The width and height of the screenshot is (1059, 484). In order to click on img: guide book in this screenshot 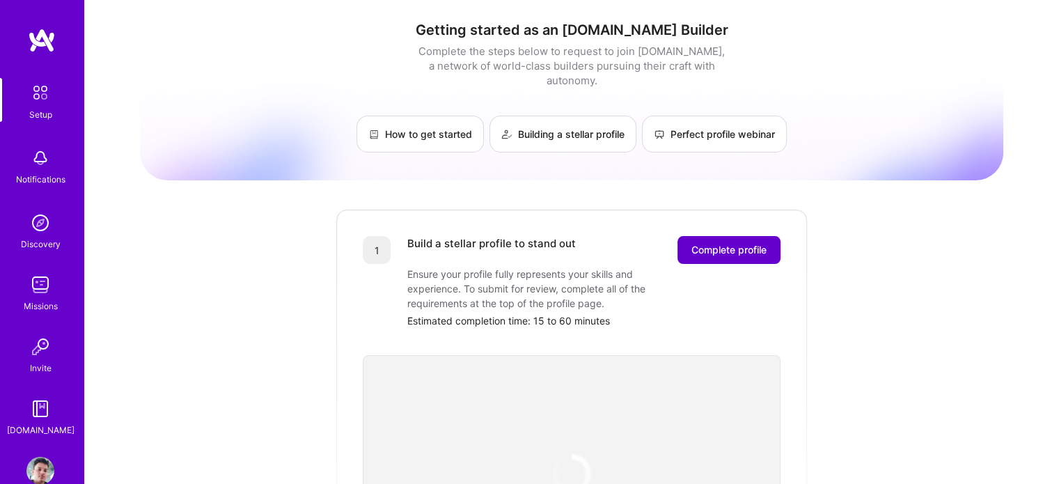, I will do `click(40, 409)`.